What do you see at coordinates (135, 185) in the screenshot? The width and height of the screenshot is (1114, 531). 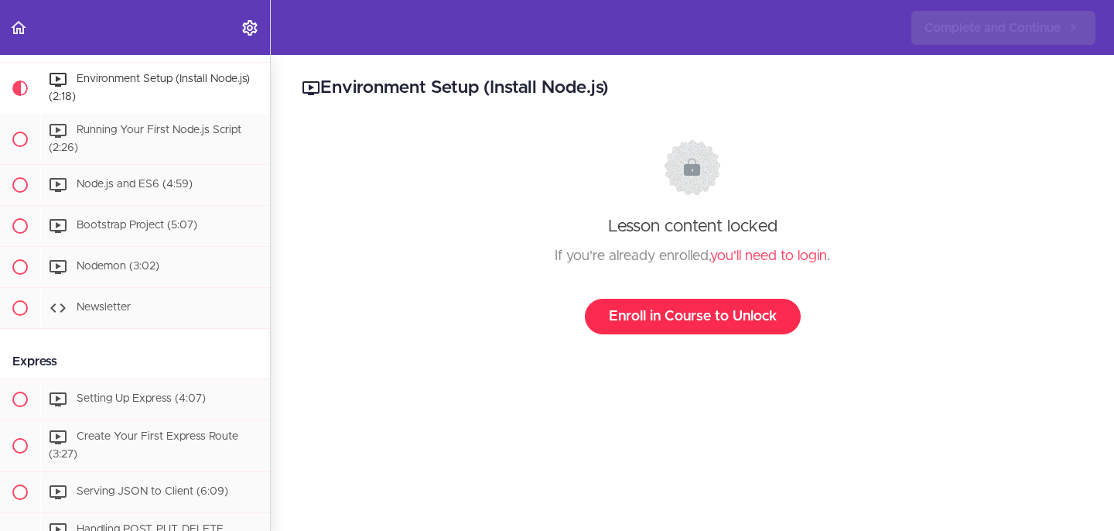 I see `span: Node.js and ES6 (4:59)` at bounding box center [135, 185].